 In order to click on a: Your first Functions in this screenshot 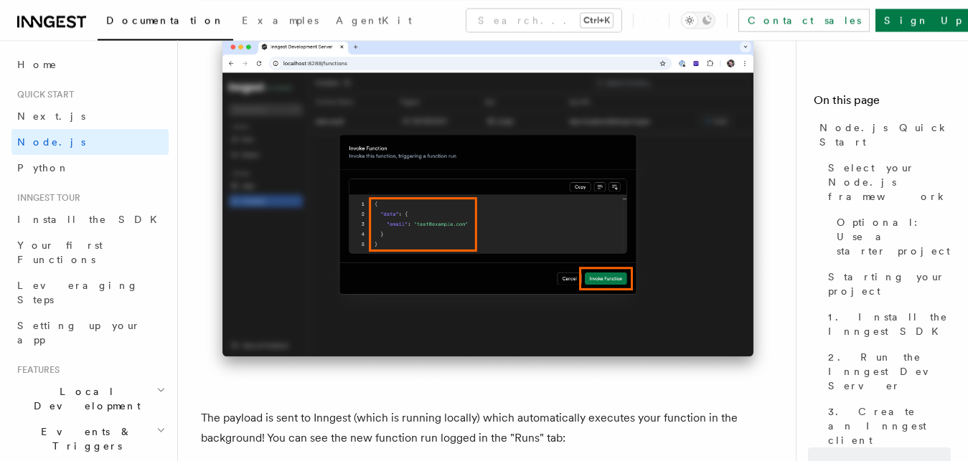, I will do `click(90, 253)`.